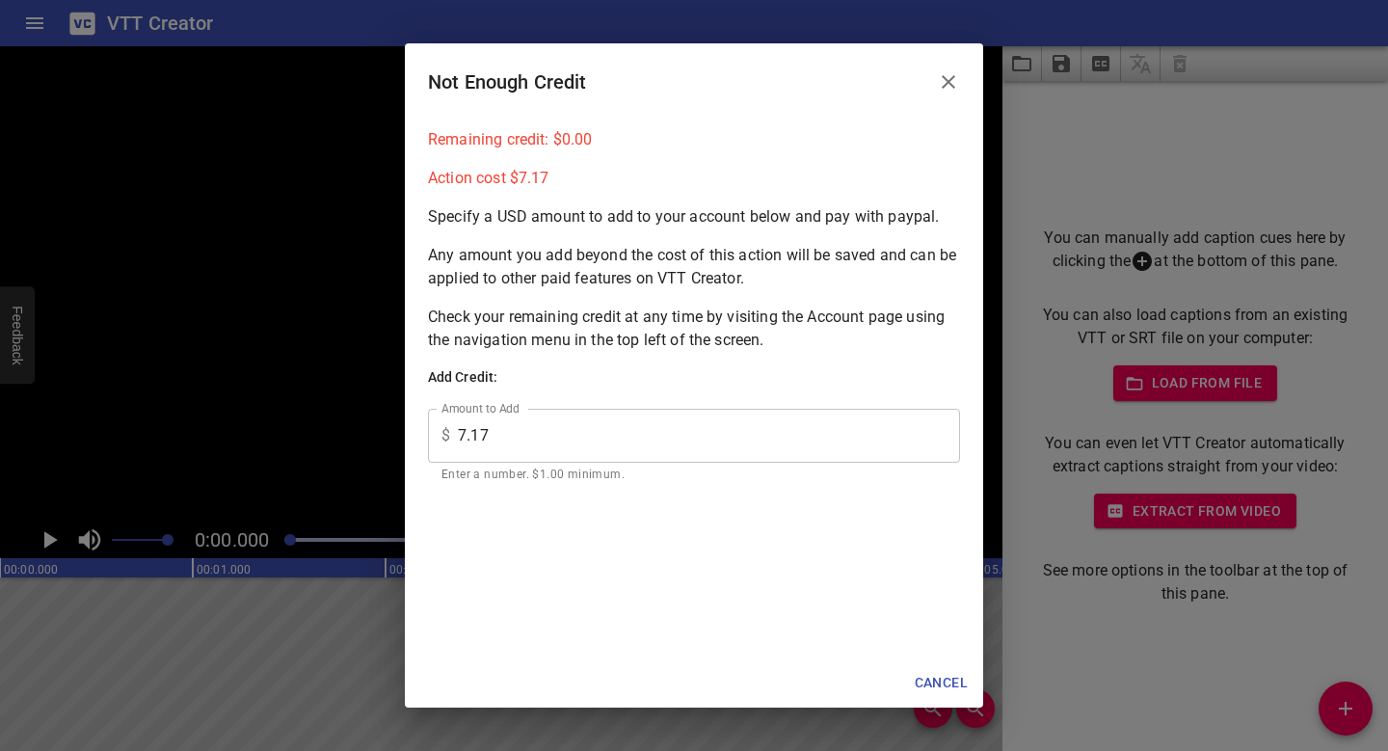 This screenshot has width=1388, height=751. Describe the element at coordinates (694, 378) in the screenshot. I see `h6: Add Credit:` at that location.